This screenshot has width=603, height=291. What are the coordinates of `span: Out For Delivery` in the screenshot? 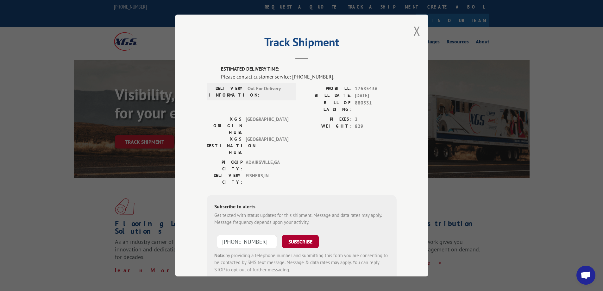 It's located at (269, 92).